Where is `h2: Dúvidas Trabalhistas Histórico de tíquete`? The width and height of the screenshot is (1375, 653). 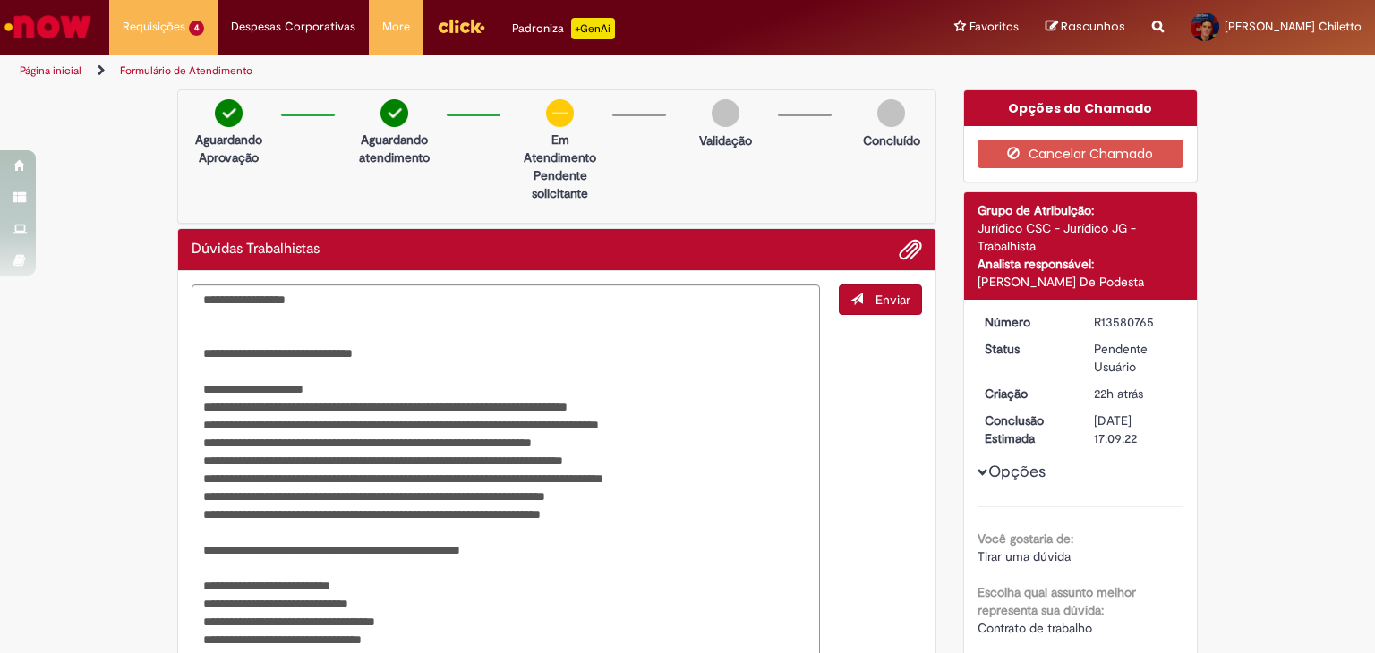
h2: Dúvidas Trabalhistas Histórico de tíquete is located at coordinates (255, 250).